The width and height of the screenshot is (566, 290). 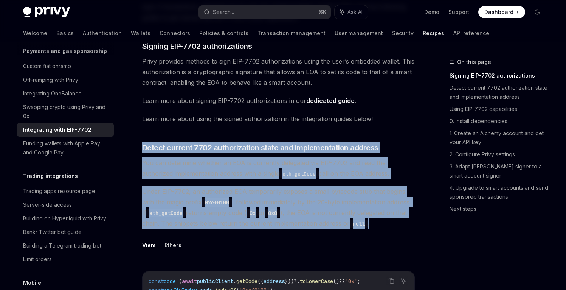 What do you see at coordinates (274, 281) in the screenshot?
I see `span: address` at bounding box center [274, 281].